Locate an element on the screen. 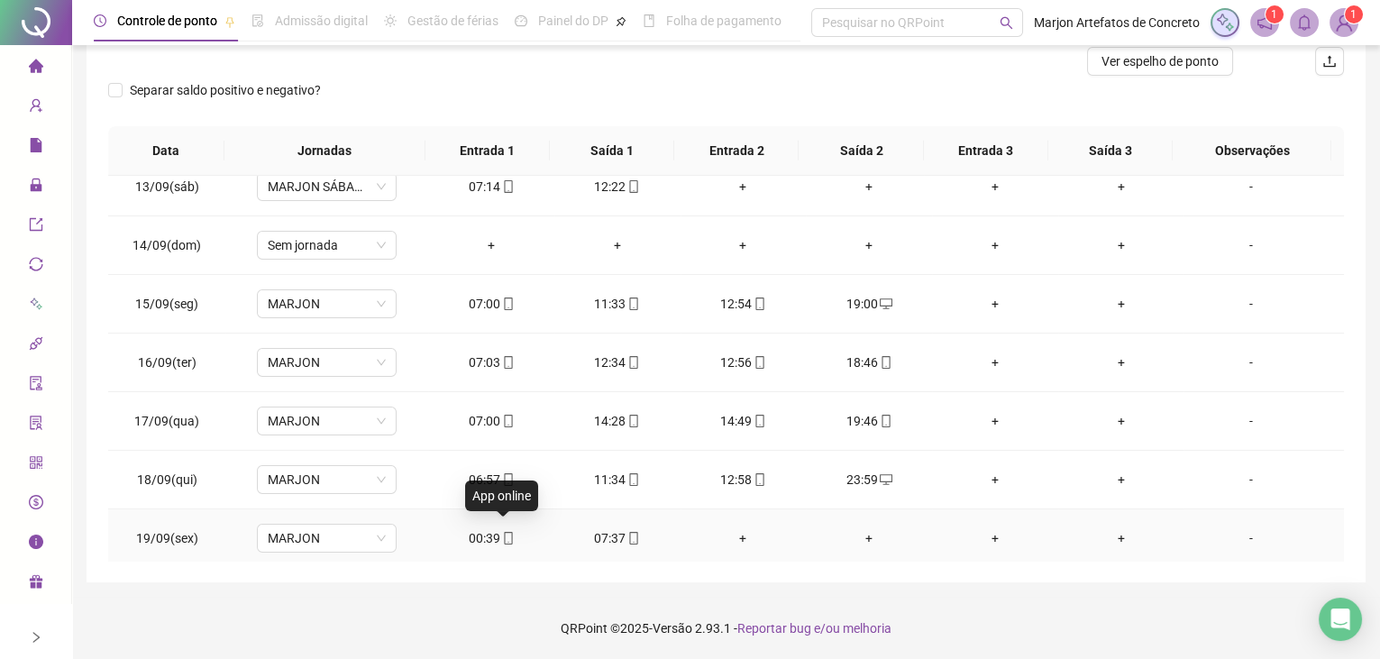 The height and width of the screenshot is (659, 1380). th: Entrada 1 is located at coordinates (488, 151).